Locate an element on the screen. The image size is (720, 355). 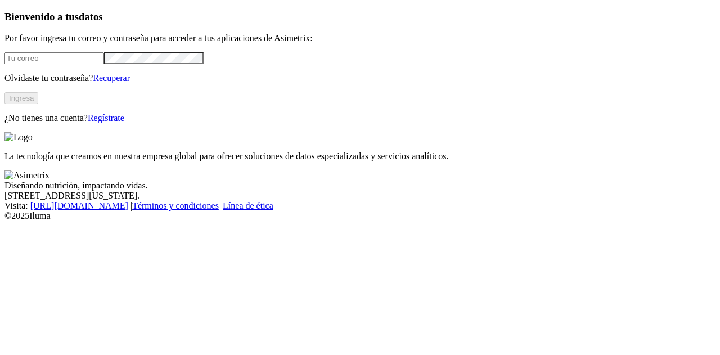
input: Tu correo is located at coordinates (54, 58).